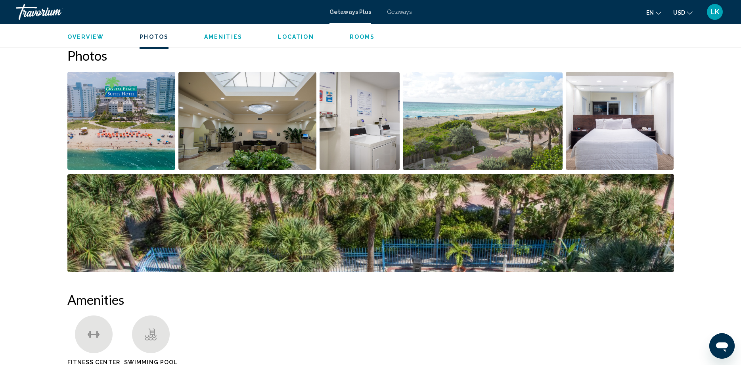  Describe the element at coordinates (296, 37) in the screenshot. I see `button: Location` at that location.